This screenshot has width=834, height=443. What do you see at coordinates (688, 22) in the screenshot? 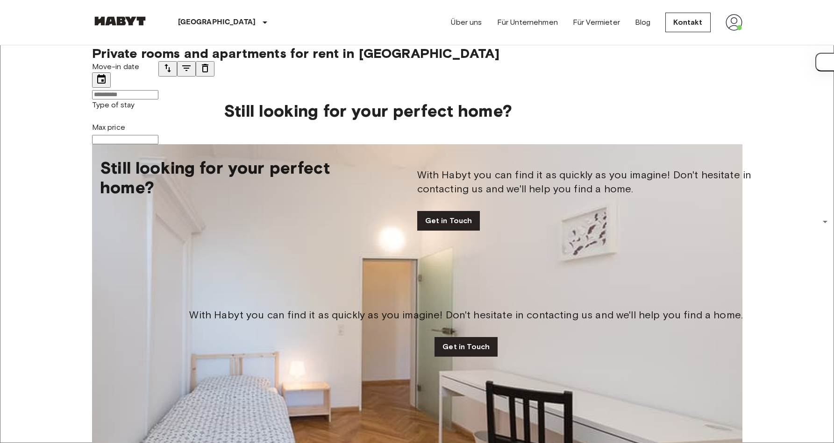
I see `a: Kontakt` at bounding box center [688, 22].